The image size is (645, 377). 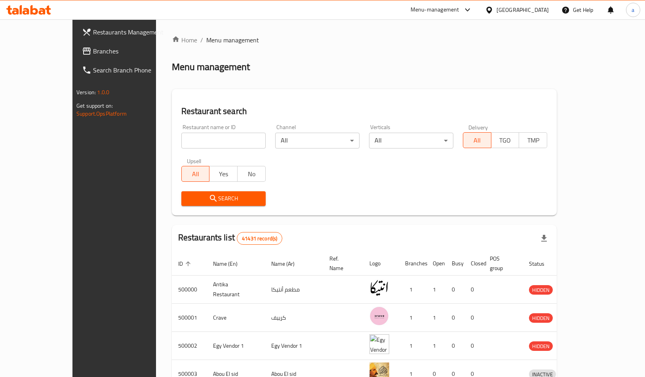 I want to click on h2: Menu management, so click(x=211, y=67).